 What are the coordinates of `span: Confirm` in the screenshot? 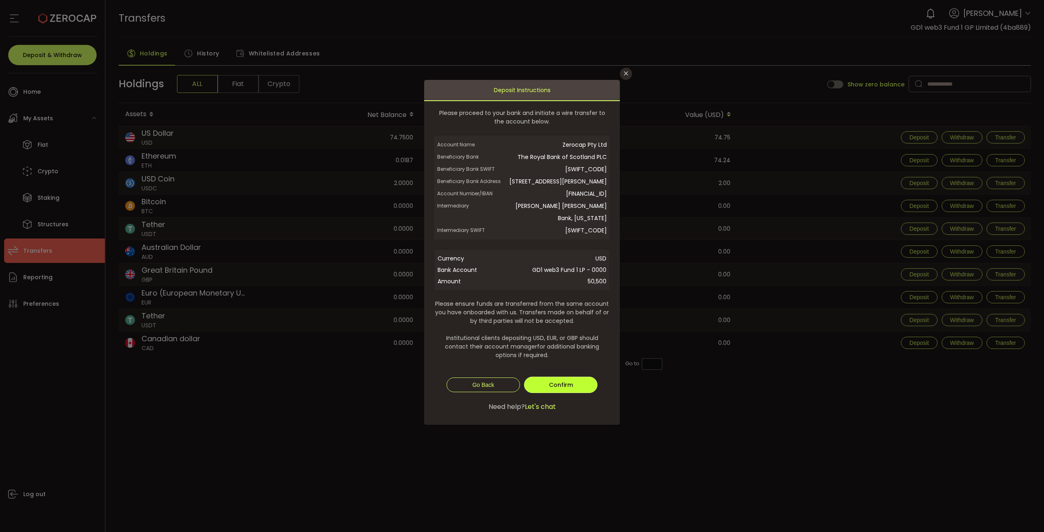 It's located at (561, 385).